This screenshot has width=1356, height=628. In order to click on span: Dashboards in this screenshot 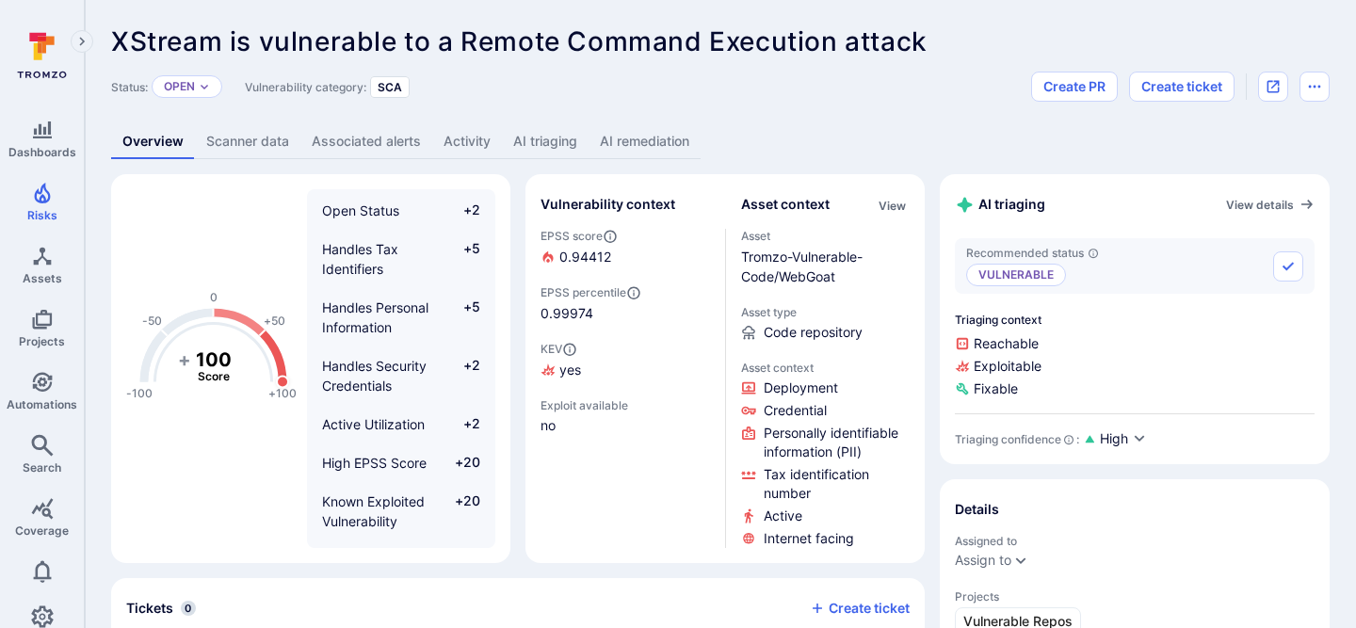, I will do `click(42, 152)`.